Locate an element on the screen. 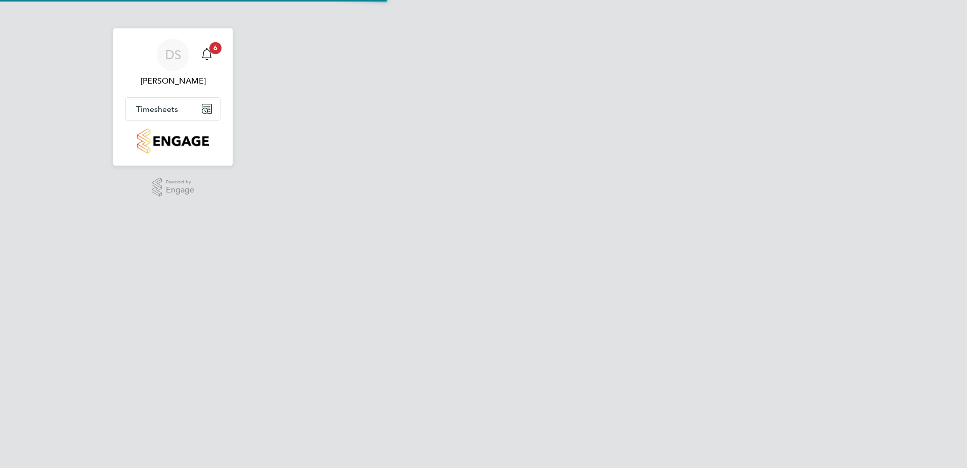 The width and height of the screenshot is (967, 468). a: 6 is located at coordinates (207, 55).